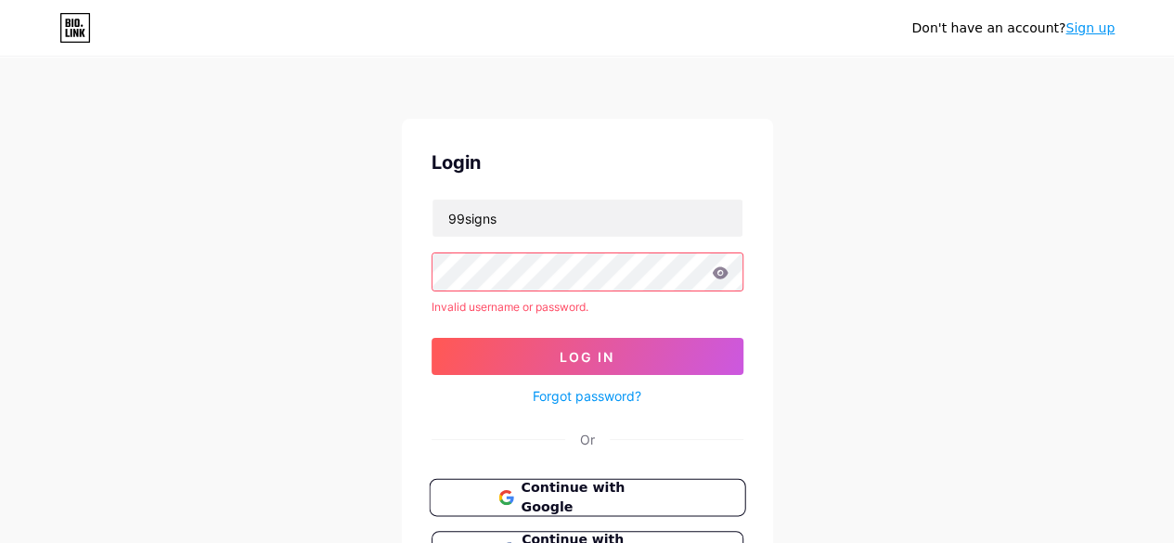  I want to click on div: Or, so click(587, 439).